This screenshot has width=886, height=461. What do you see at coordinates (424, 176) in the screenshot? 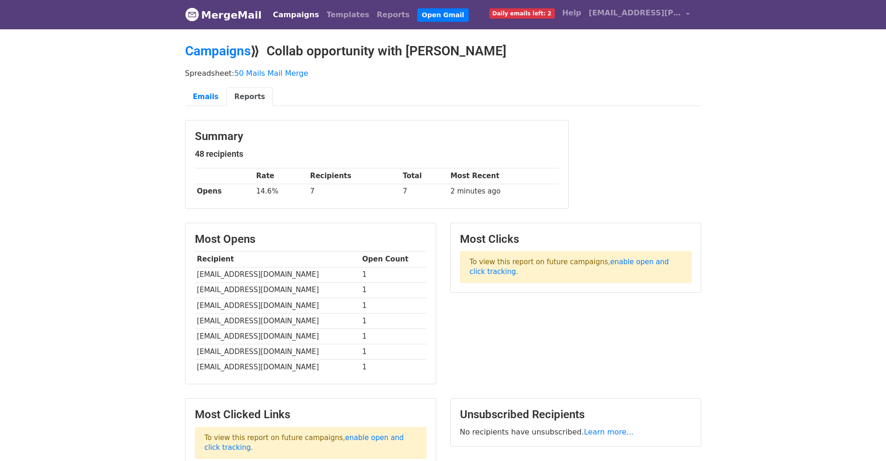
I see `th: Total` at bounding box center [424, 176].